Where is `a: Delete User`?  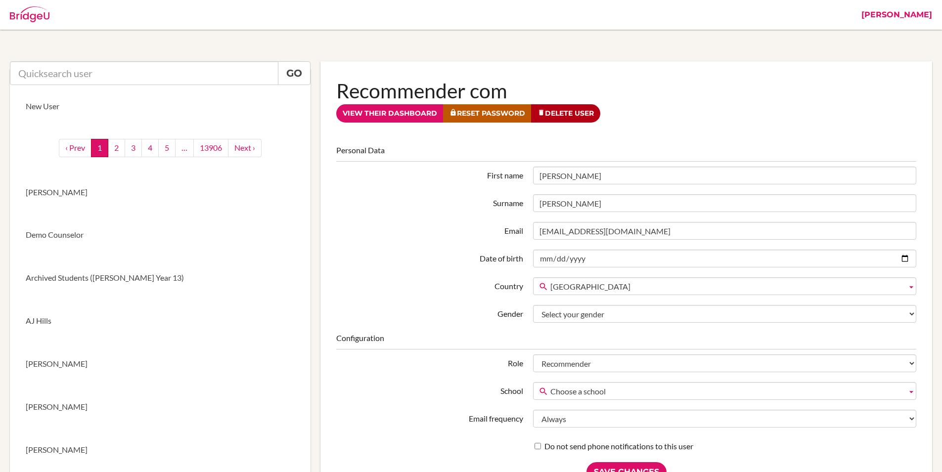
a: Delete User is located at coordinates (566, 113).